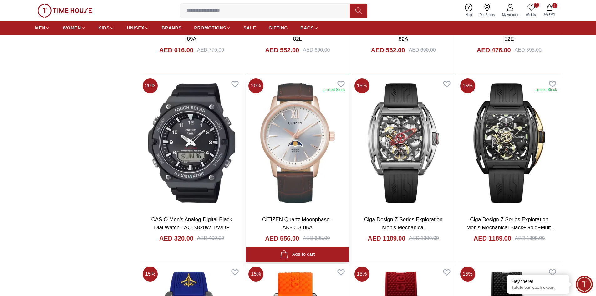  Describe the element at coordinates (74, 28) in the screenshot. I see `a: WOMEN` at that location.